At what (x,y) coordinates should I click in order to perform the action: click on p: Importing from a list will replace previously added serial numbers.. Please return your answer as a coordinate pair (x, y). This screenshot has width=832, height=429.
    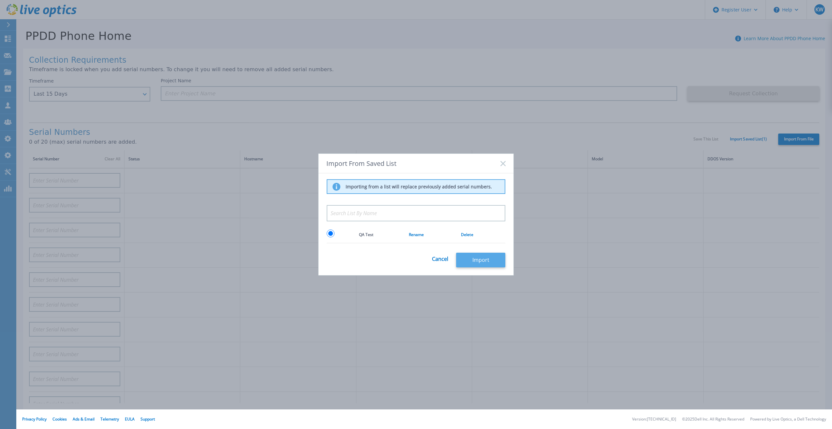
    Looking at the image, I should click on (419, 187).